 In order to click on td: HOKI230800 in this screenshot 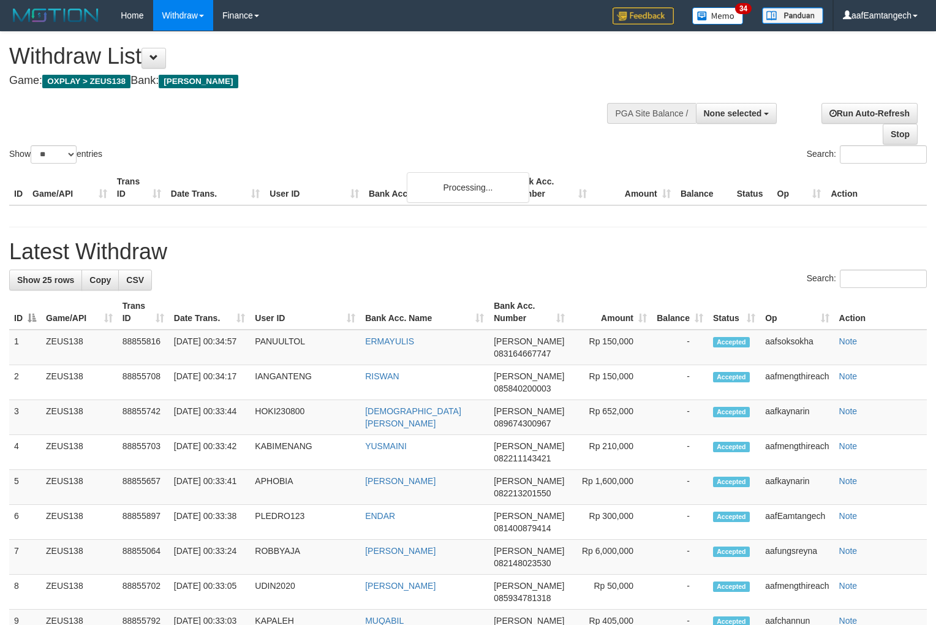, I will do `click(305, 417)`.